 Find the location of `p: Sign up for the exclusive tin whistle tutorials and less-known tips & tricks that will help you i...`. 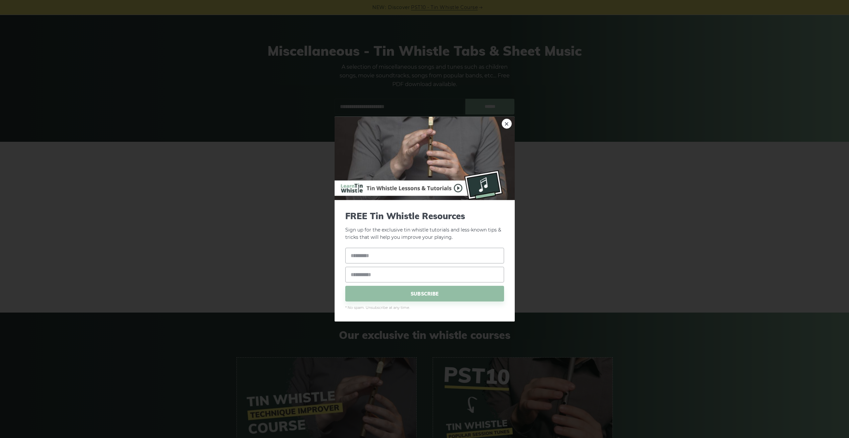

p: Sign up for the exclusive tin whistle tutorials and less-known tips & tricks that will help you i... is located at coordinates (425, 226).